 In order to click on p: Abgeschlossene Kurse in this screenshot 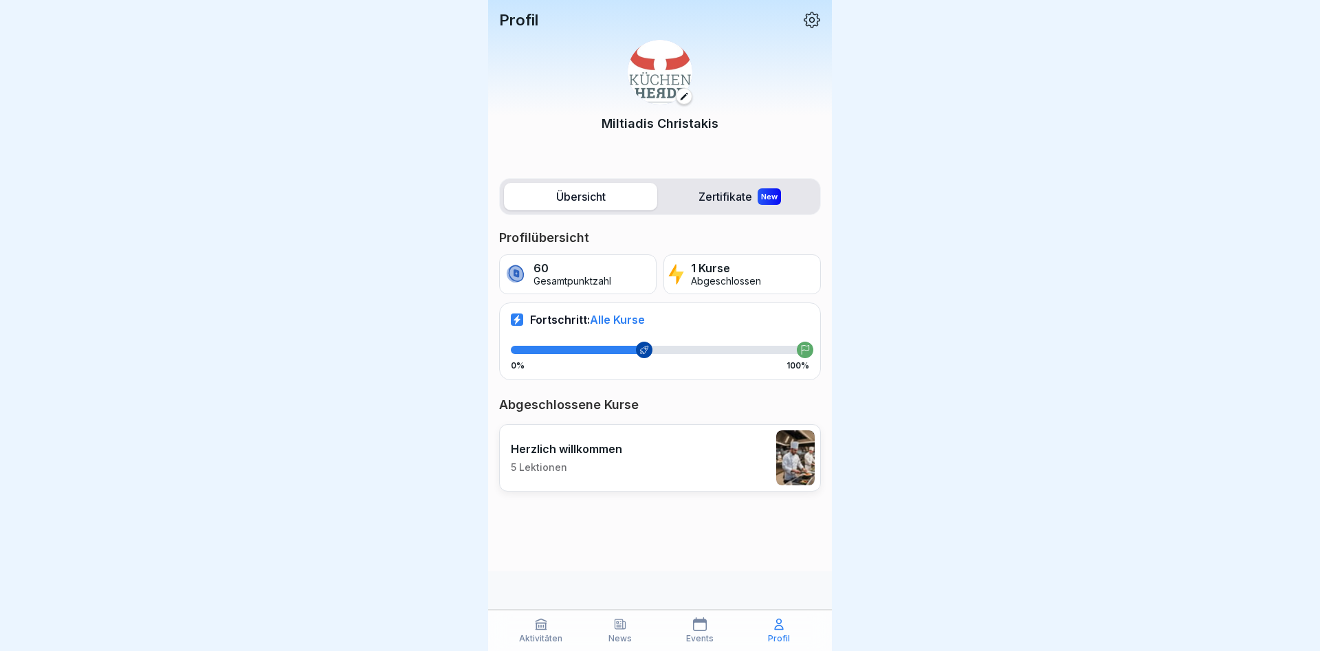, I will do `click(660, 405)`.